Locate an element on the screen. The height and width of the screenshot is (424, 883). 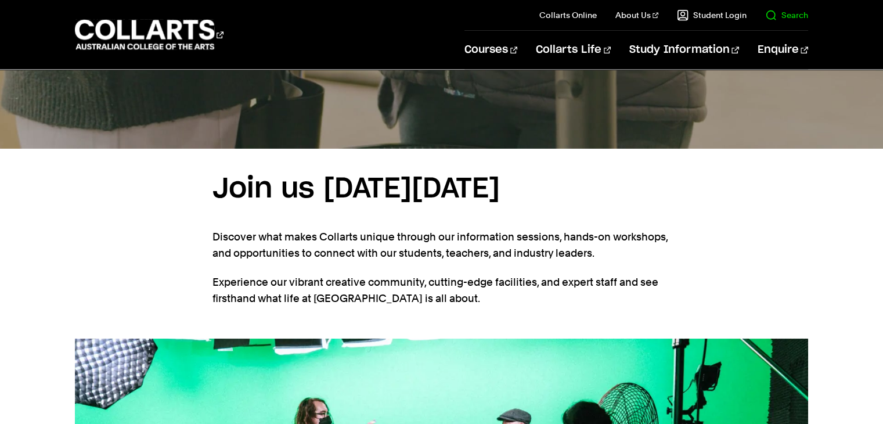
div: Go to homepage is located at coordinates (149, 34).